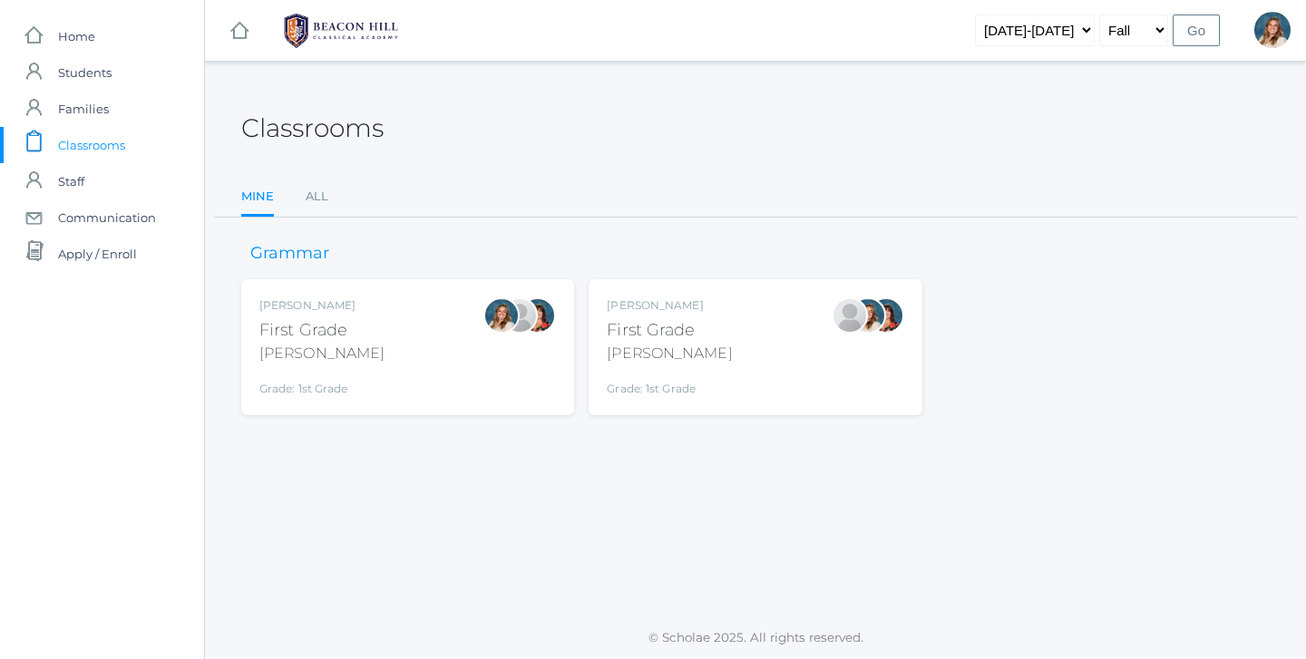  I want to click on h2: Classrooms, so click(312, 128).